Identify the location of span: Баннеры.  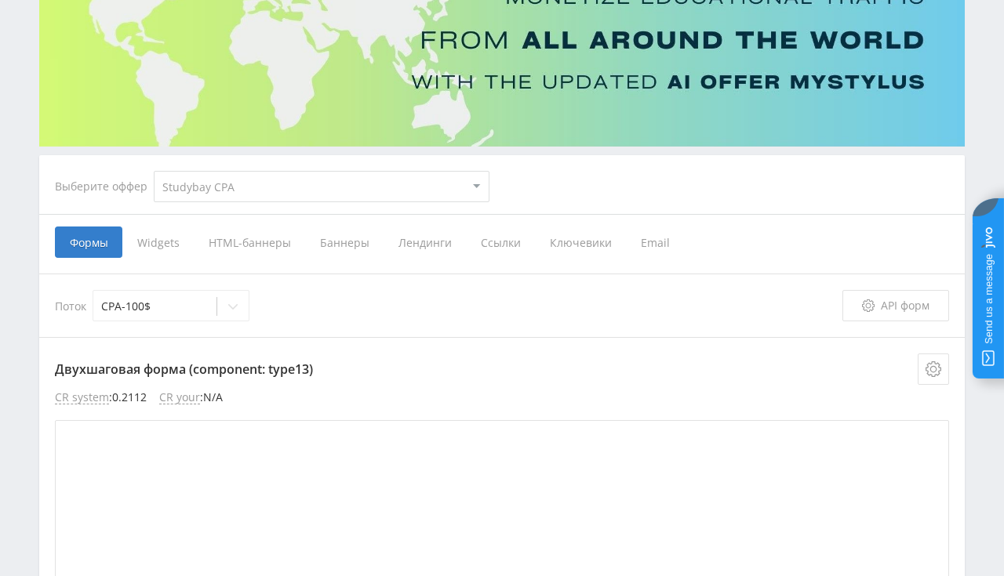
(344, 242).